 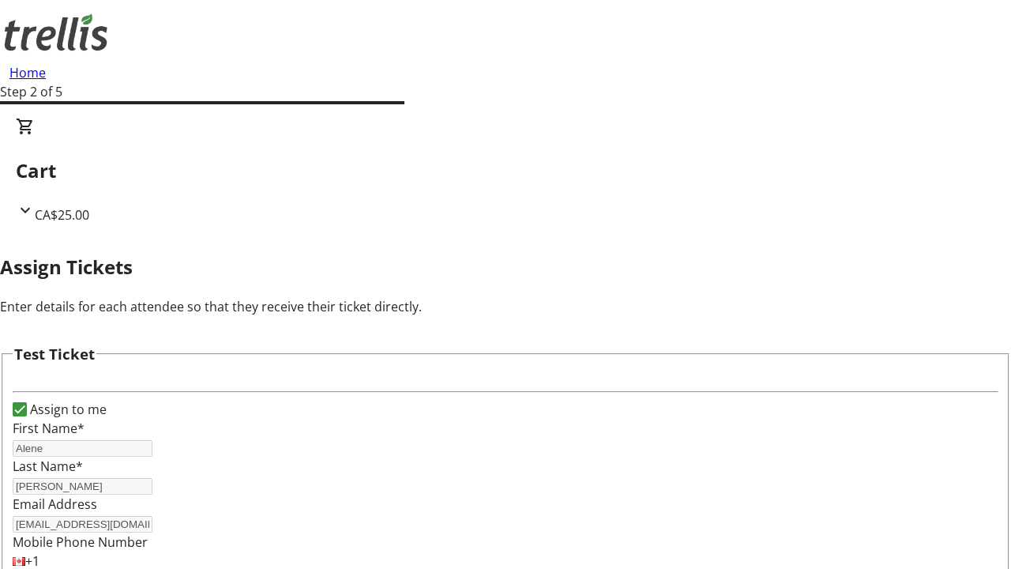 I want to click on label: Email Address, so click(x=55, y=504).